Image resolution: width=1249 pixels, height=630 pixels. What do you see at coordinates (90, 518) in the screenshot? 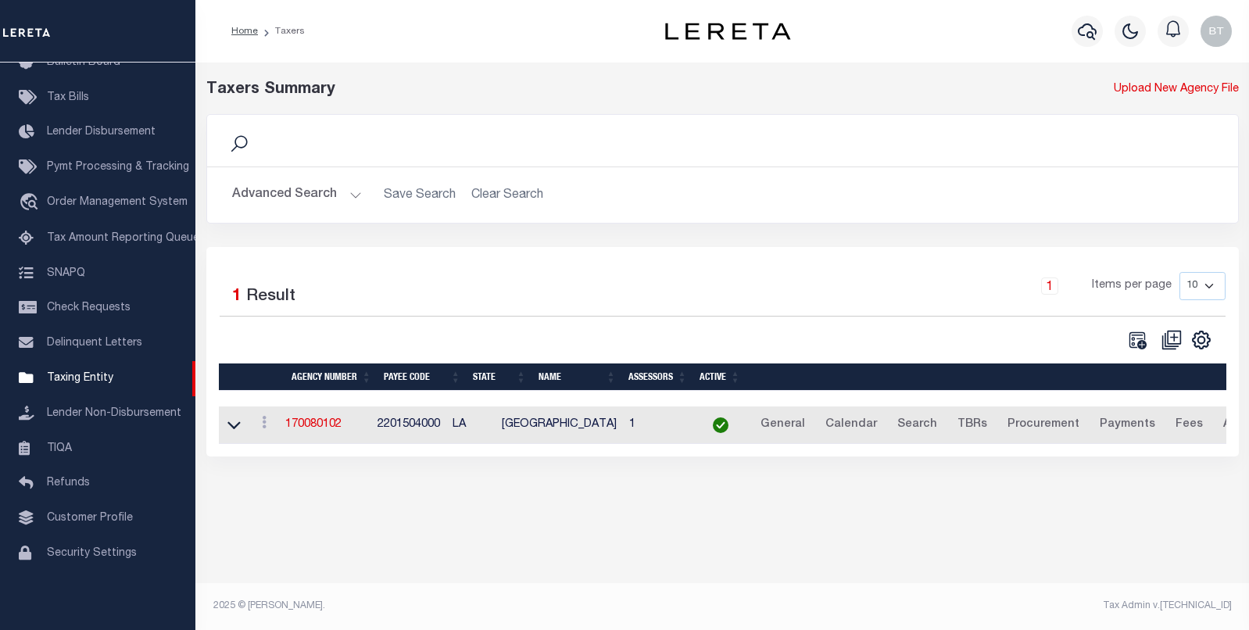
I see `span: Customer Profile` at bounding box center [90, 518].